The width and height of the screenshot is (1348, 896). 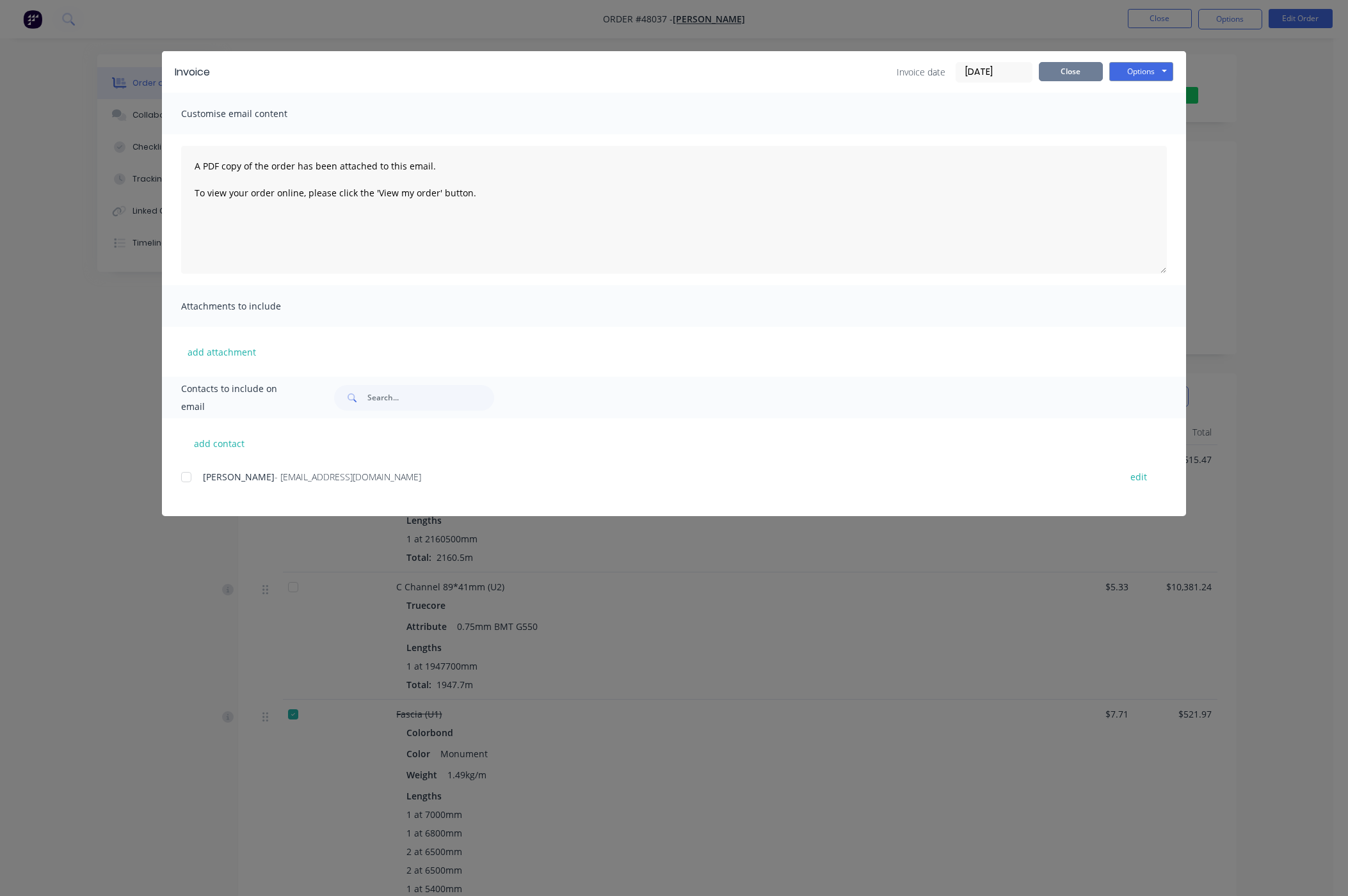 What do you see at coordinates (1141, 72) in the screenshot?
I see `button: Options` at bounding box center [1141, 72].